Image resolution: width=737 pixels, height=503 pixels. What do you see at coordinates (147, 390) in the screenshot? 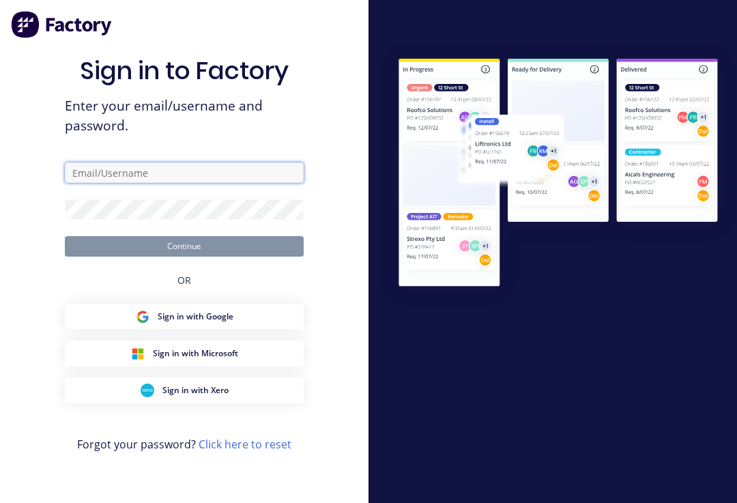
I see `img: Xero Sign in` at bounding box center [147, 390].